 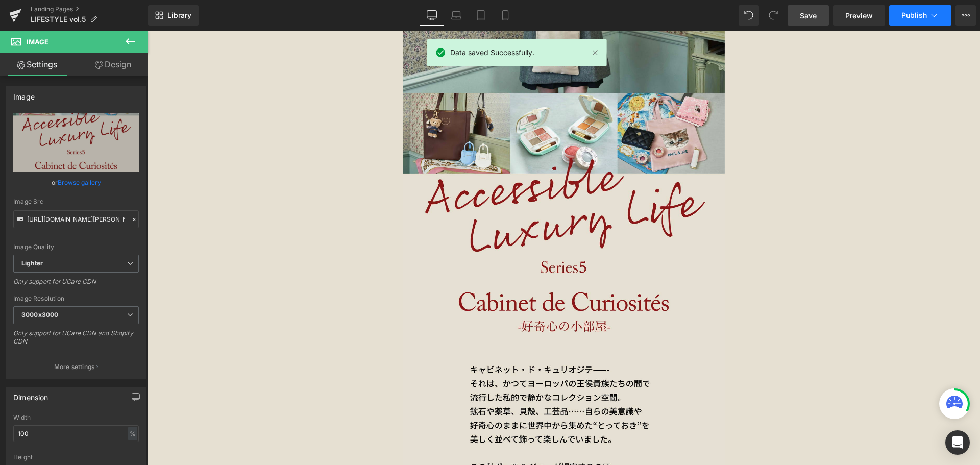 I want to click on span: Save, so click(x=808, y=15).